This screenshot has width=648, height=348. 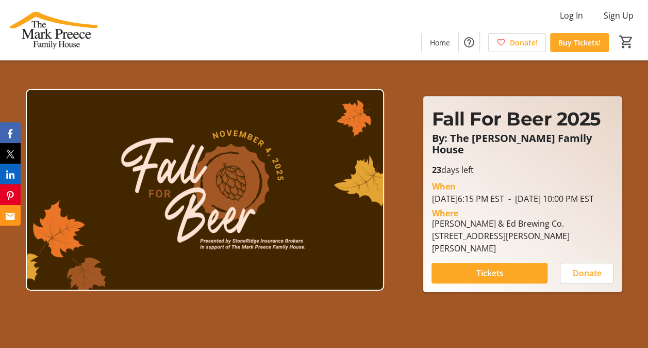 I want to click on span: Tickets, so click(x=489, y=273).